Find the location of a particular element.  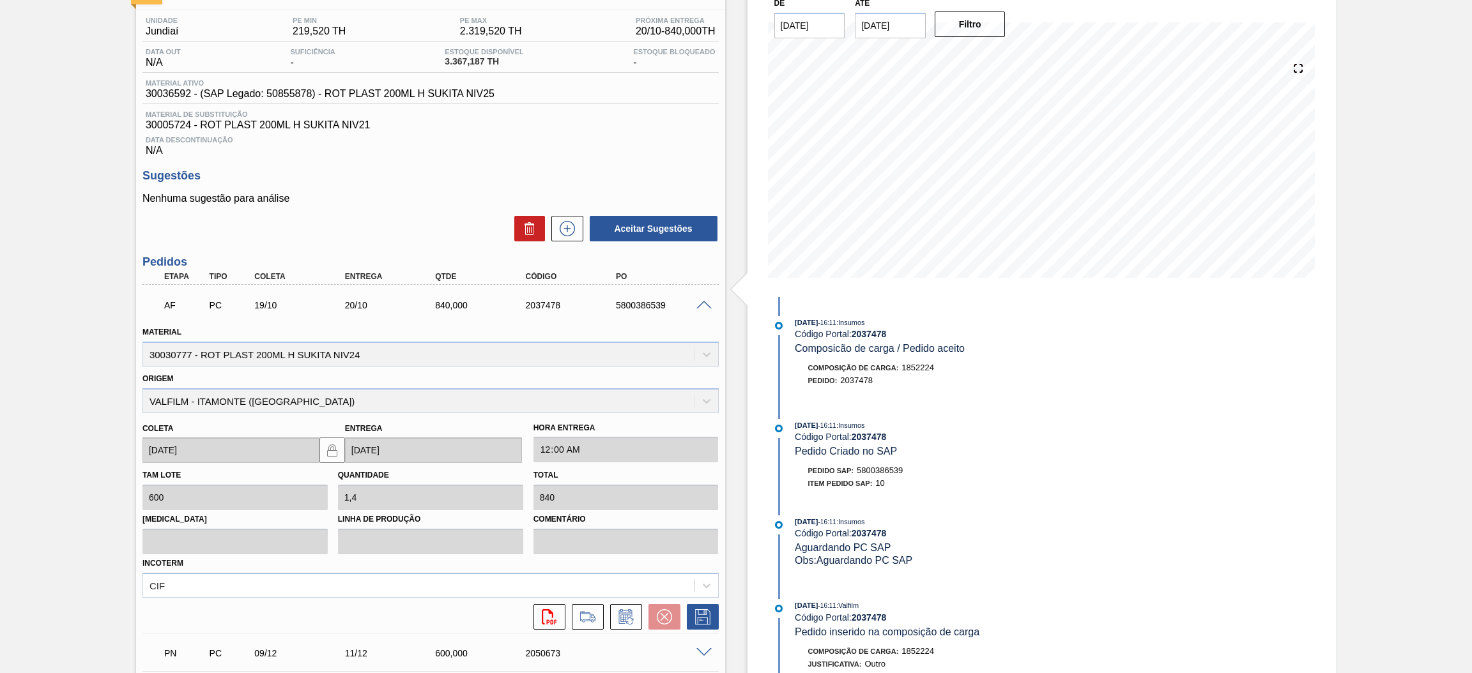

div: 19/10/2025 is located at coordinates (302, 305).